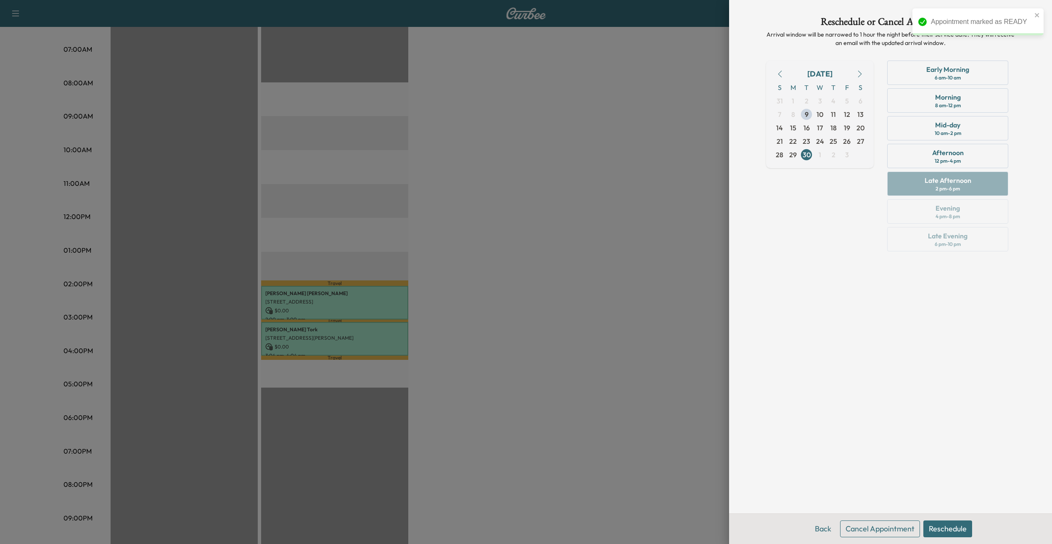  Describe the element at coordinates (793, 114) in the screenshot. I see `span: 8` at that location.